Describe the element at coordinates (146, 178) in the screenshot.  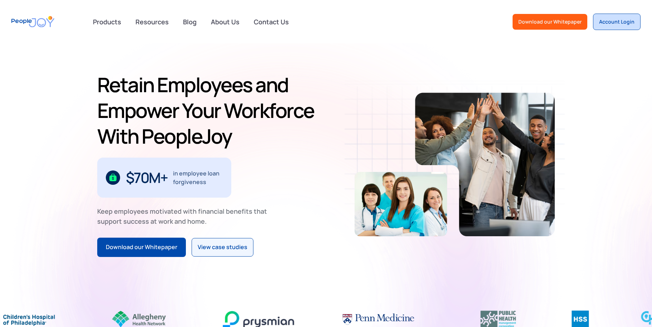
I see `div: $70M+` at that location.